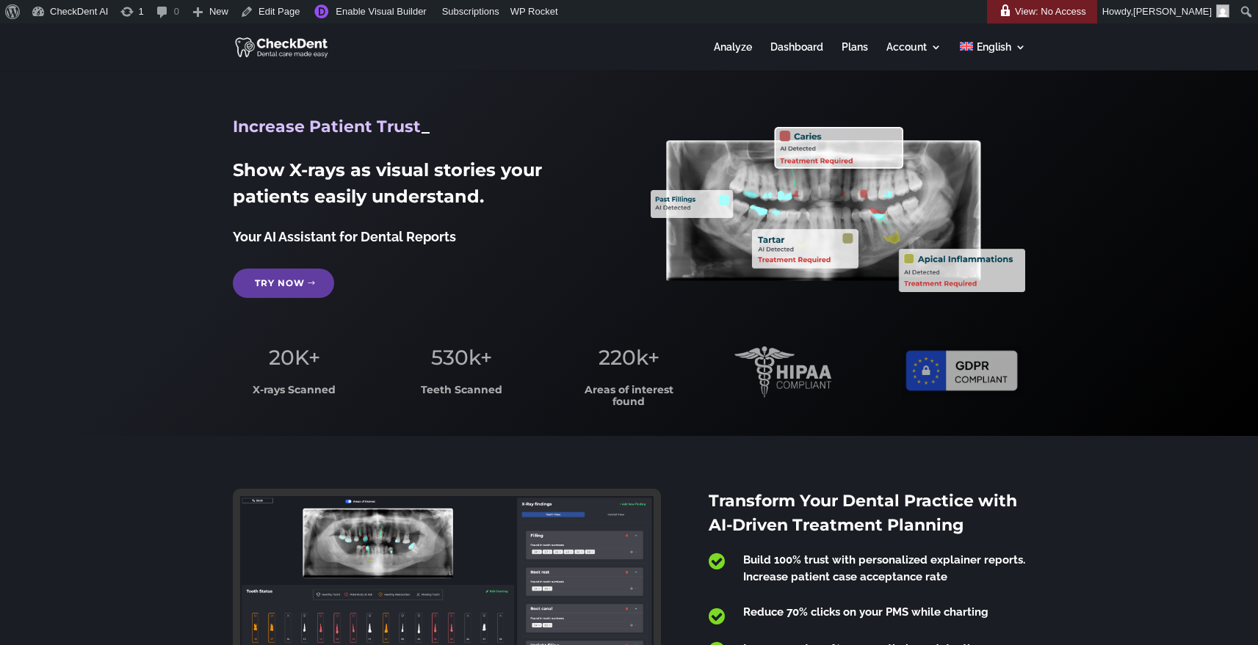 Image resolution: width=1258 pixels, height=645 pixels. Describe the element at coordinates (913, 56) in the screenshot. I see `a: Account` at that location.